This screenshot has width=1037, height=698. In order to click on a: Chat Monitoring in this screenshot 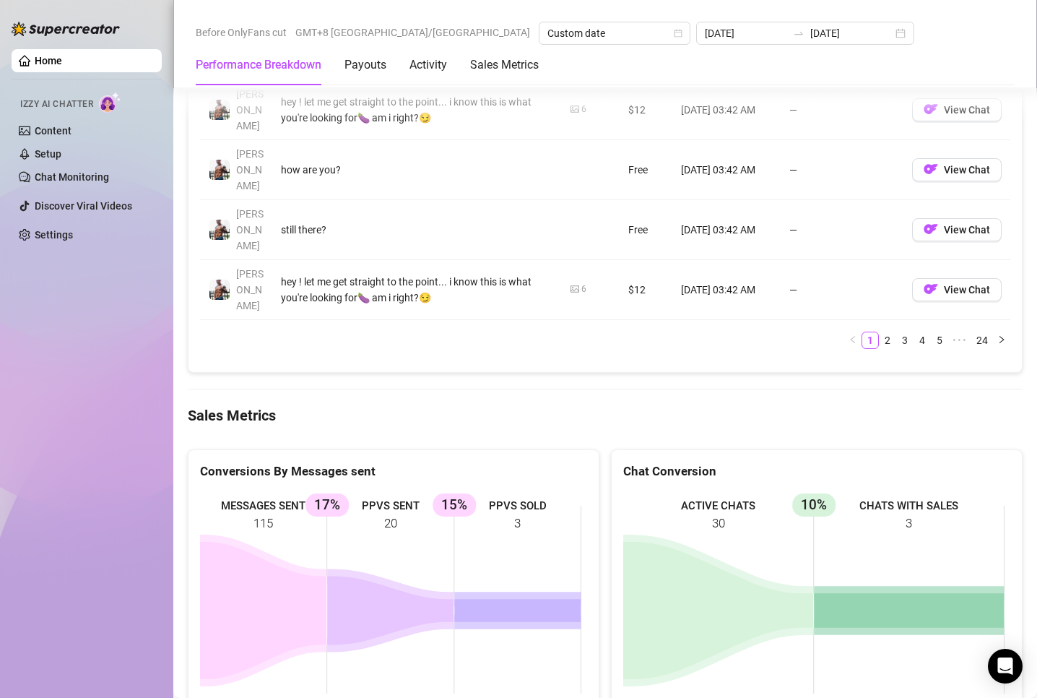, I will do `click(72, 177)`.